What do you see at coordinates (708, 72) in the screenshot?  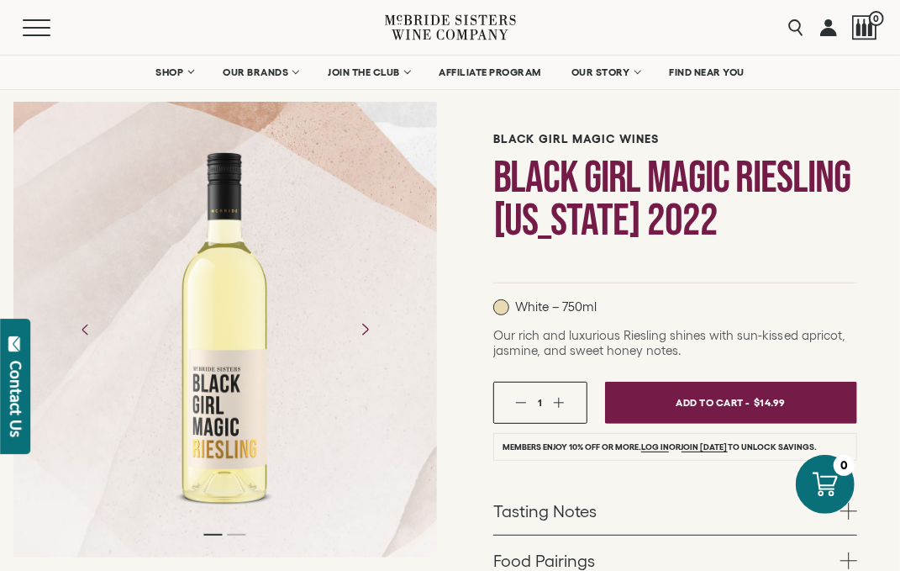 I see `span: FIND NEAR YOU` at bounding box center [708, 72].